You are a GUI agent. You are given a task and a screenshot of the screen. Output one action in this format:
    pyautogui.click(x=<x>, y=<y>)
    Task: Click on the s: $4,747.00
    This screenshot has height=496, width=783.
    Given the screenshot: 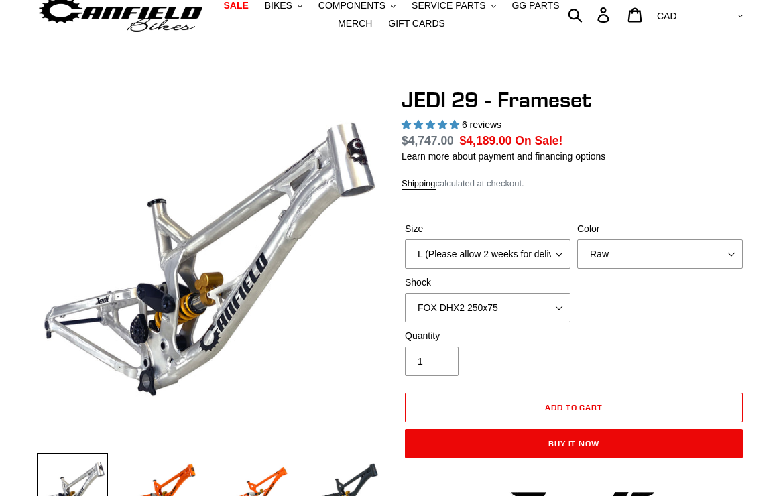 What is the action you would take?
    pyautogui.click(x=427, y=141)
    